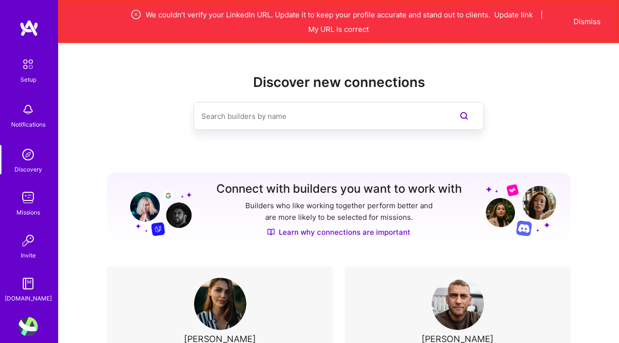 This screenshot has width=619, height=343. I want to click on button: Dismiss, so click(587, 21).